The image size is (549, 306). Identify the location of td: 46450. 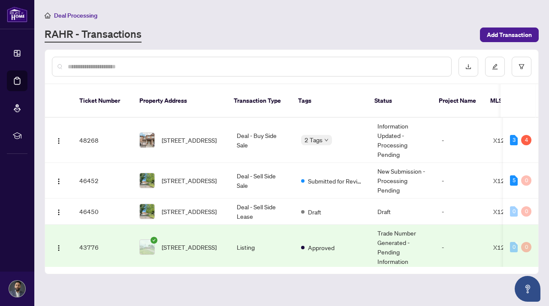
(103, 211).